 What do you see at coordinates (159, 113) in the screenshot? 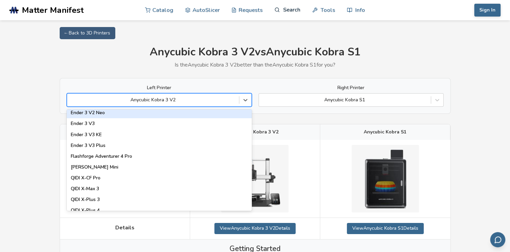
I see `div: Ender 3 V2 Neo` at bounding box center [159, 113].